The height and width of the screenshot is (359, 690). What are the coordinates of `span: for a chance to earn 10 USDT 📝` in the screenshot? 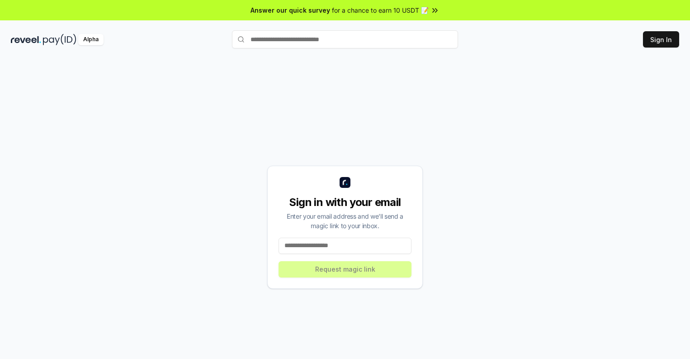 It's located at (380, 10).